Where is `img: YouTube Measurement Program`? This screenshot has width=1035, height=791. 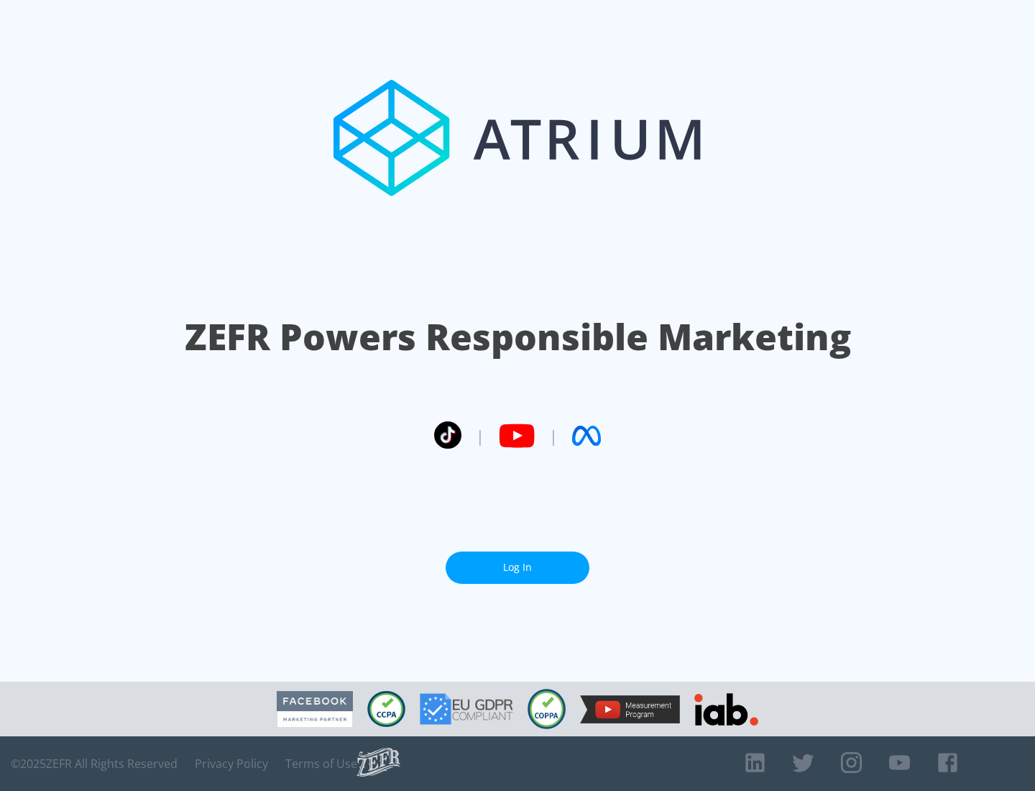
img: YouTube Measurement Program is located at coordinates (630, 709).